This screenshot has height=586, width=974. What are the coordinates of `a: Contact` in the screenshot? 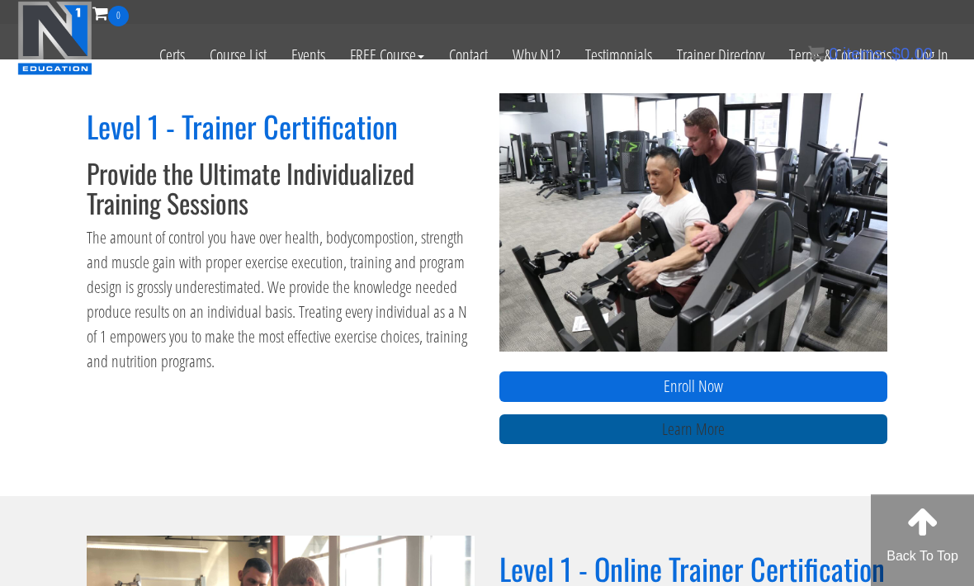 It's located at (468, 55).